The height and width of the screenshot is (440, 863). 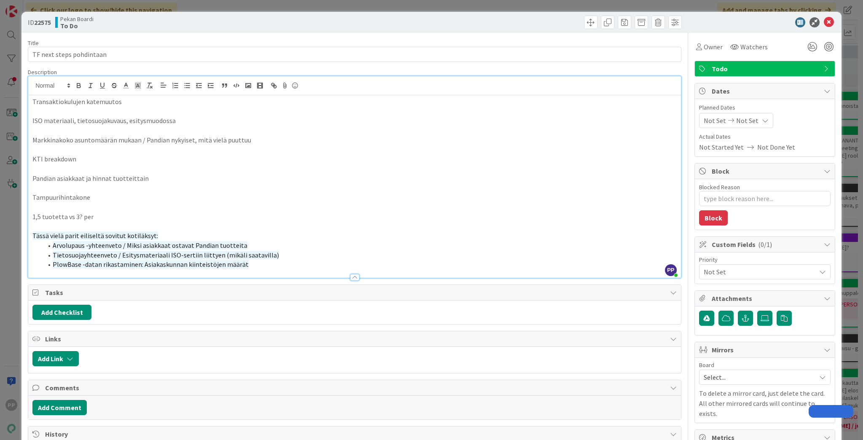 I want to click on span: Arvolupaus -yhteenveto / Miksi asiakkaat ostavat Pandian tuotteita, so click(x=150, y=245).